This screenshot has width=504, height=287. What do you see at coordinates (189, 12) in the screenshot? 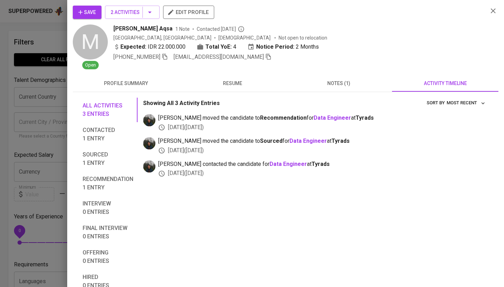
I see `a: edit profile` at bounding box center [189, 12].